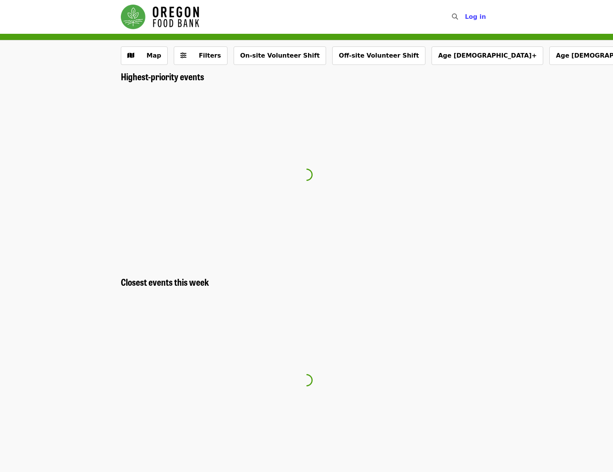 This screenshot has width=613, height=472. What do you see at coordinates (466, 17) in the screenshot?
I see `input: Search` at bounding box center [466, 17].